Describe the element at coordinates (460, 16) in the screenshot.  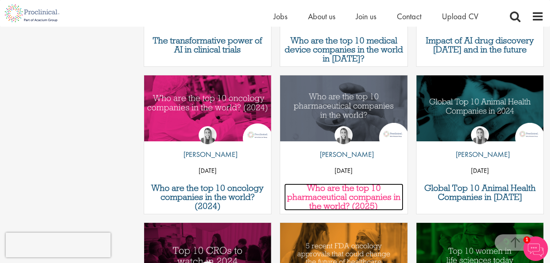
I see `span: Upload CV` at that location.